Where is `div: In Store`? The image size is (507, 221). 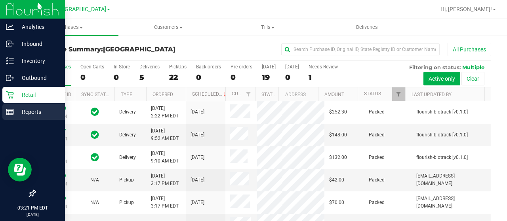 div: In Store is located at coordinates (122, 67).